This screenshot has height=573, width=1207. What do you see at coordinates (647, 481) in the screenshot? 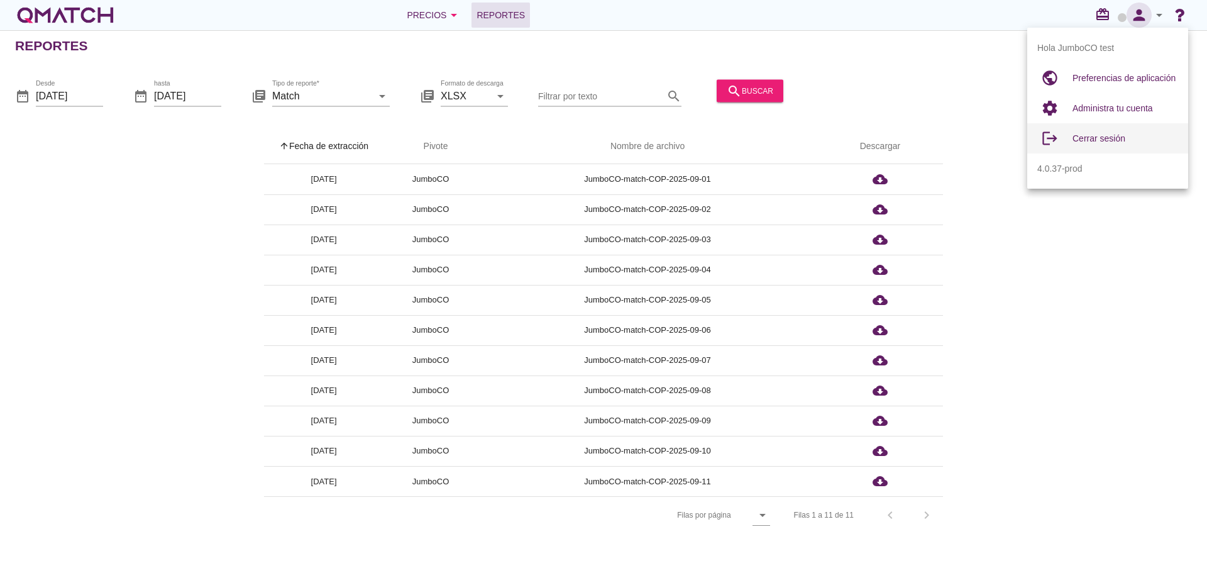
I see `td: JumboCO-match-COP-2025-09-11` at bounding box center [647, 481].